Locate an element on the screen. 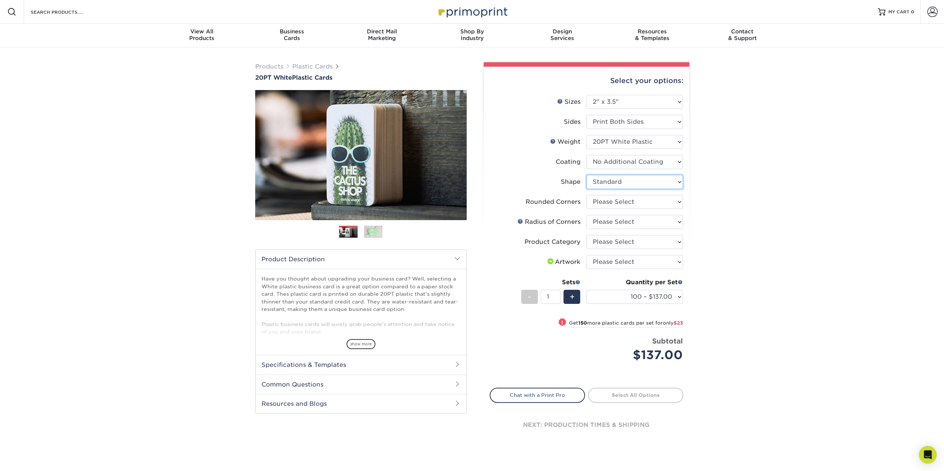  a: Contact& Support is located at coordinates (742, 36).